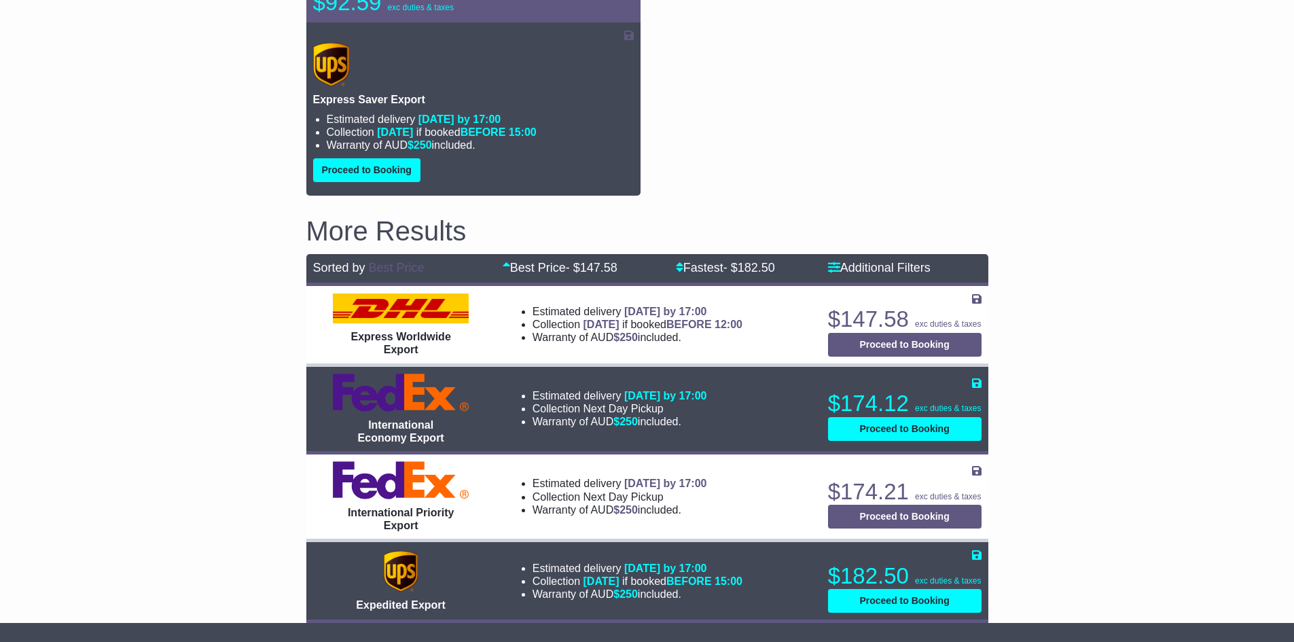 Image resolution: width=1294 pixels, height=642 pixels. Describe the element at coordinates (598, 268) in the screenshot. I see `span: 147.58` at that location.